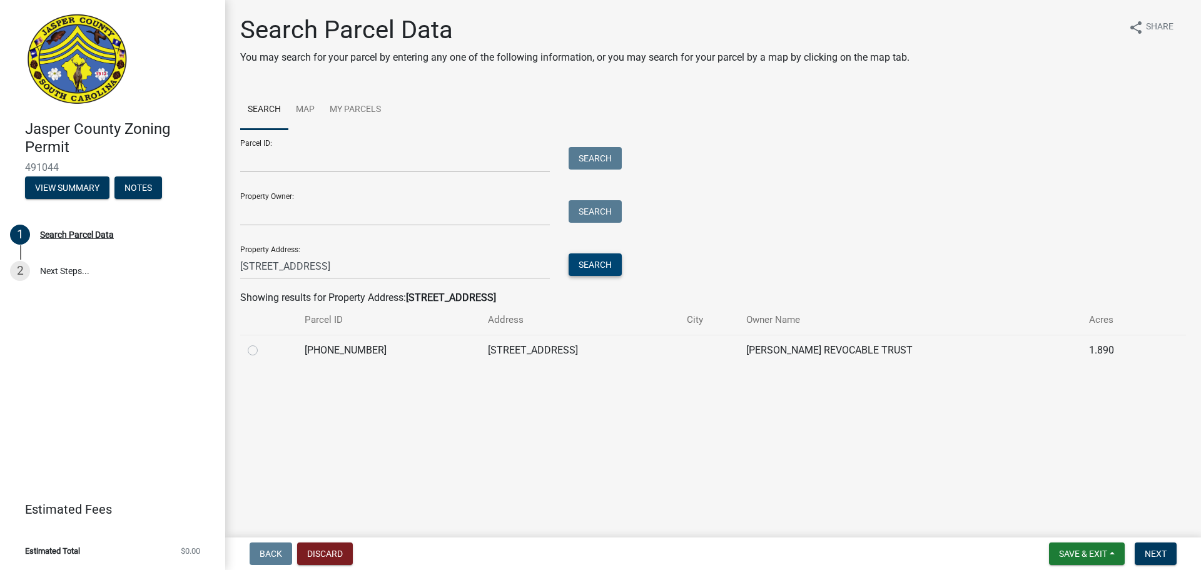 This screenshot has width=1201, height=570. What do you see at coordinates (575, 30) in the screenshot?
I see `h1: Search Parcel Data` at bounding box center [575, 30].